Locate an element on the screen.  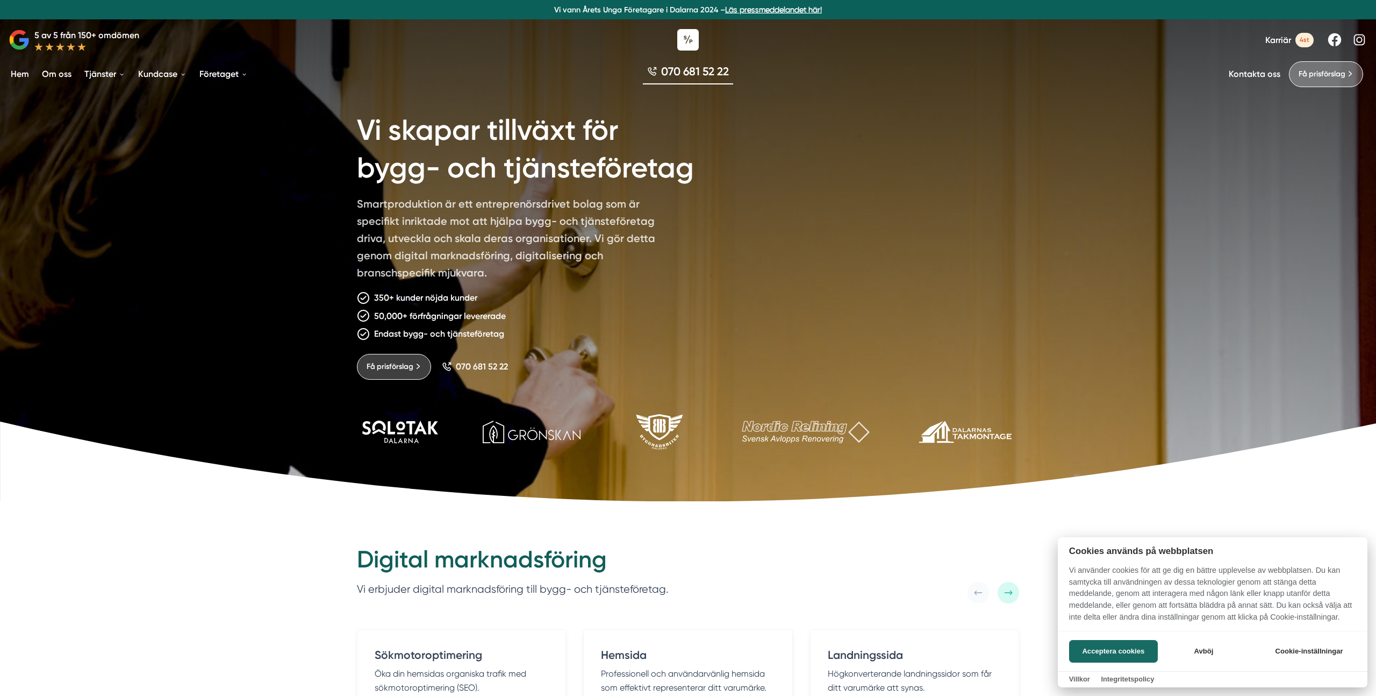
h2: Cookies används på webbplatsen is located at coordinates (1213, 550).